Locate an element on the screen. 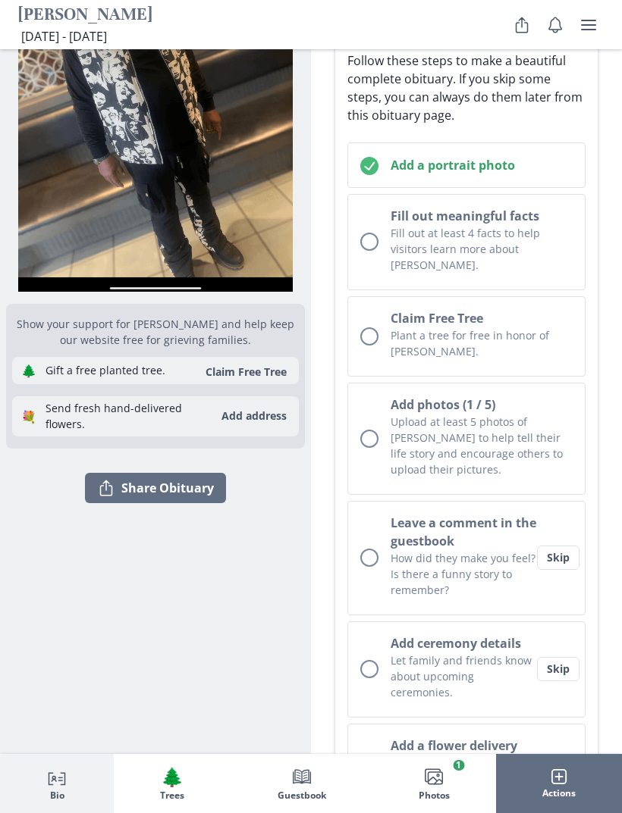  button: user menu is located at coordinates (588, 25).